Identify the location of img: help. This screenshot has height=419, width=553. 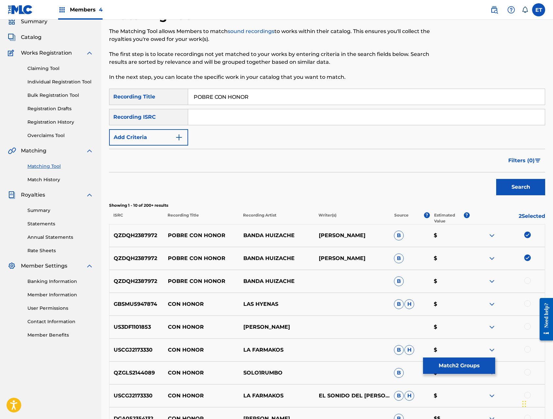
(511, 10).